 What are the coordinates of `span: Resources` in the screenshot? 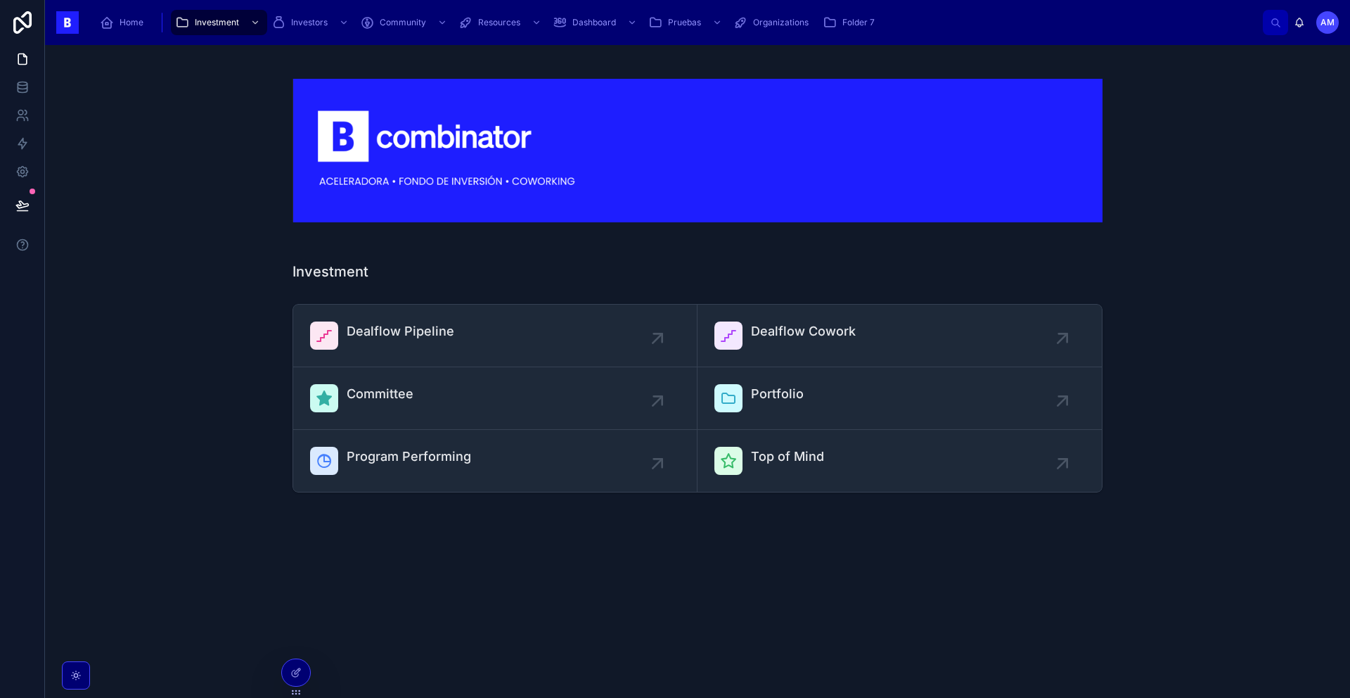 It's located at (499, 23).